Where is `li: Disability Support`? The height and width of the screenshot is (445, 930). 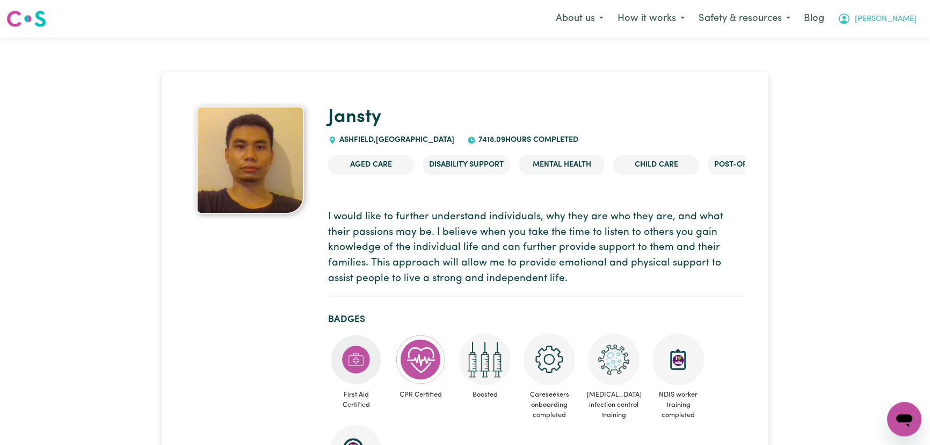
li: Disability Support is located at coordinates (466, 165).